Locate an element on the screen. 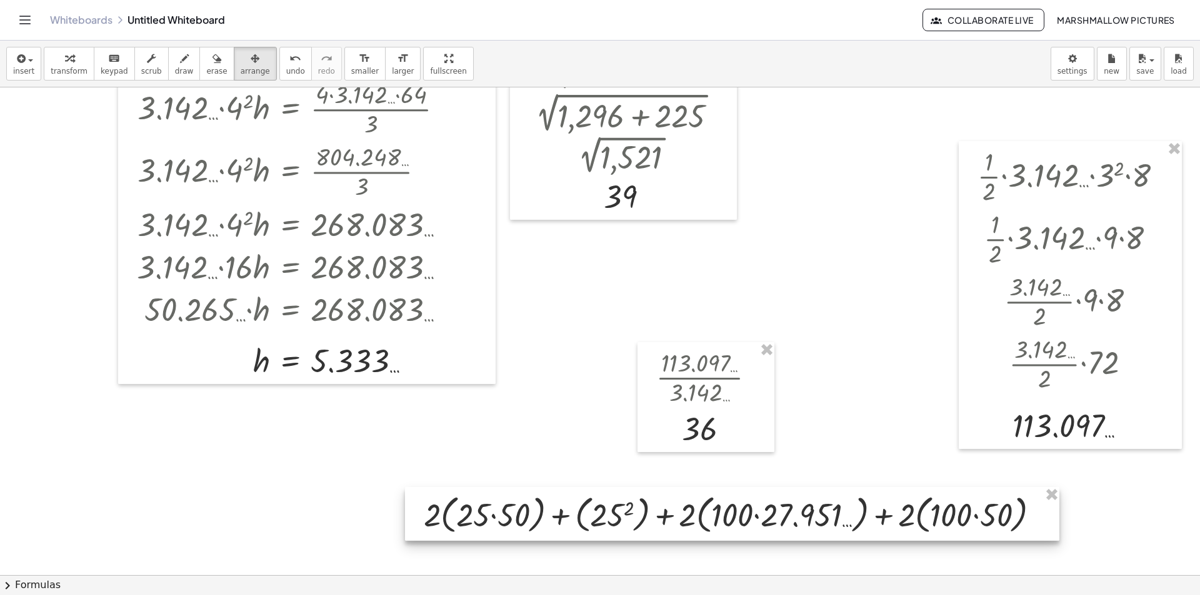 The width and height of the screenshot is (1200, 595). i: undo is located at coordinates (295, 59).